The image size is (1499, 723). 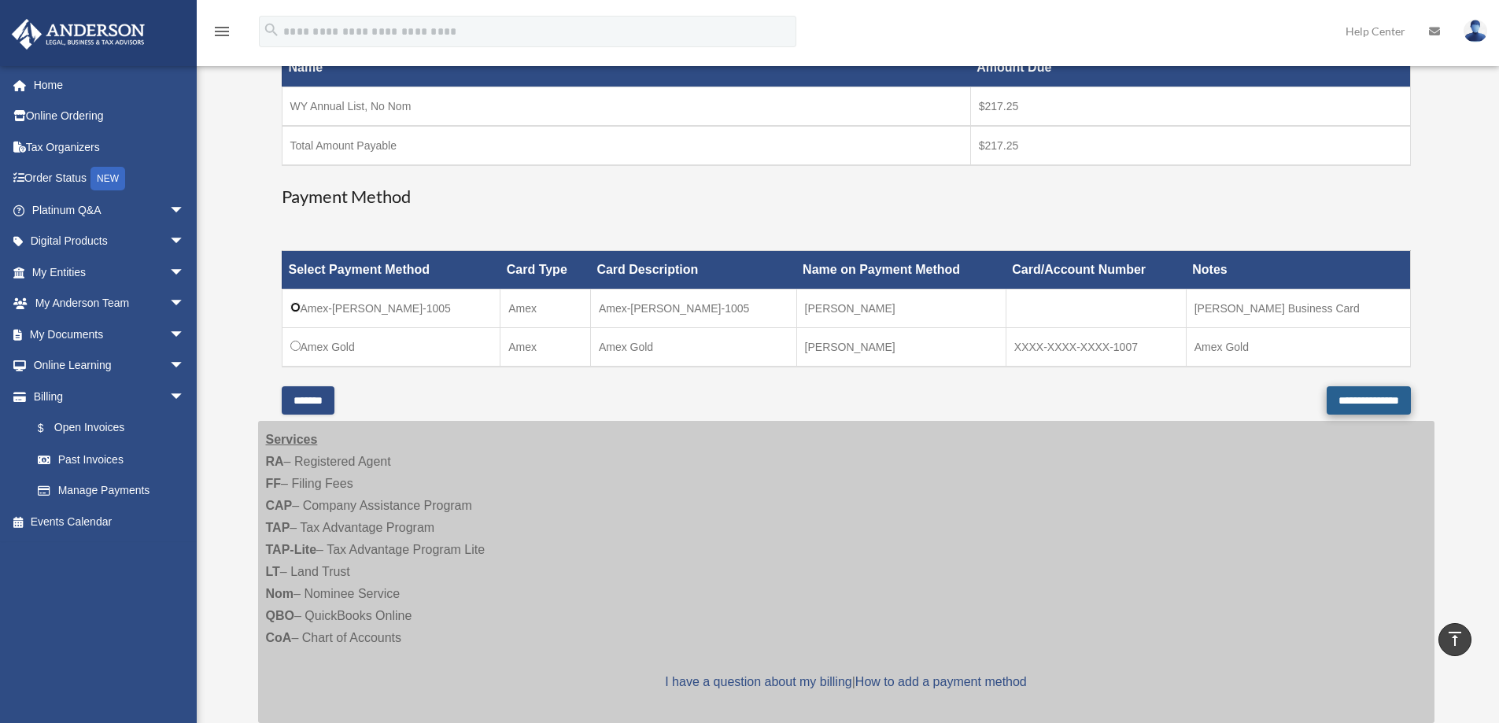 I want to click on i: search, so click(x=271, y=30).